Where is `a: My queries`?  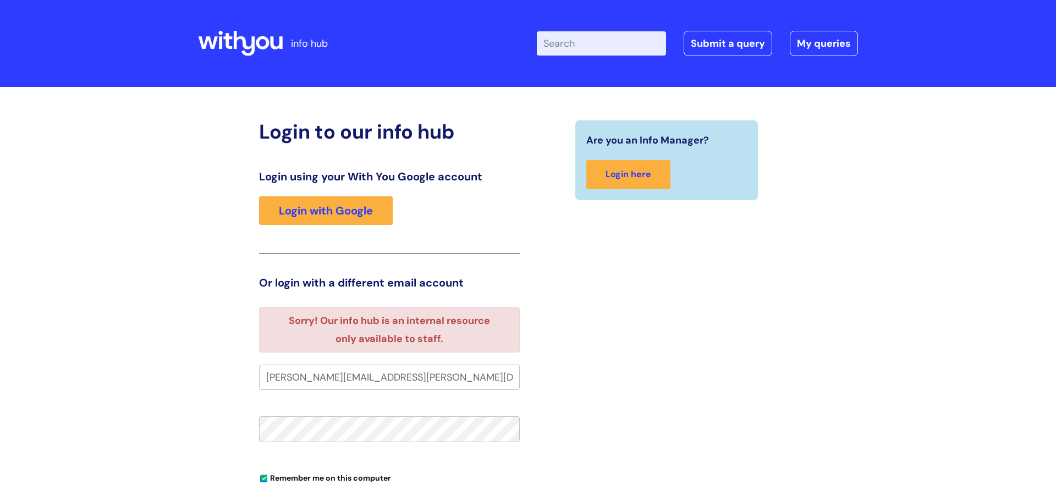
a: My queries is located at coordinates (824, 43).